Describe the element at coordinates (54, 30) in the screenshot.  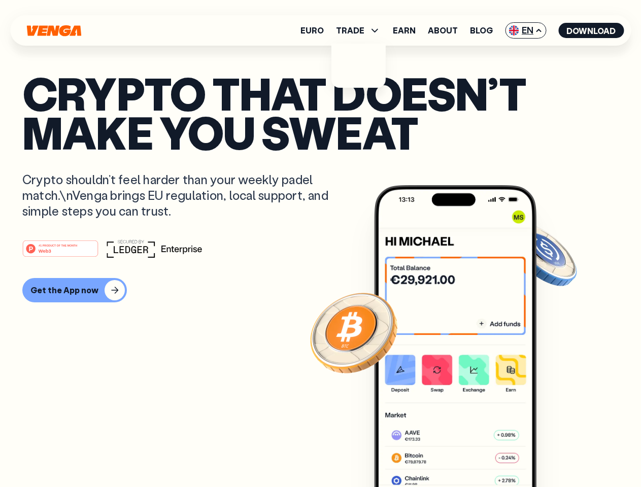
I see `a: Home` at that location.